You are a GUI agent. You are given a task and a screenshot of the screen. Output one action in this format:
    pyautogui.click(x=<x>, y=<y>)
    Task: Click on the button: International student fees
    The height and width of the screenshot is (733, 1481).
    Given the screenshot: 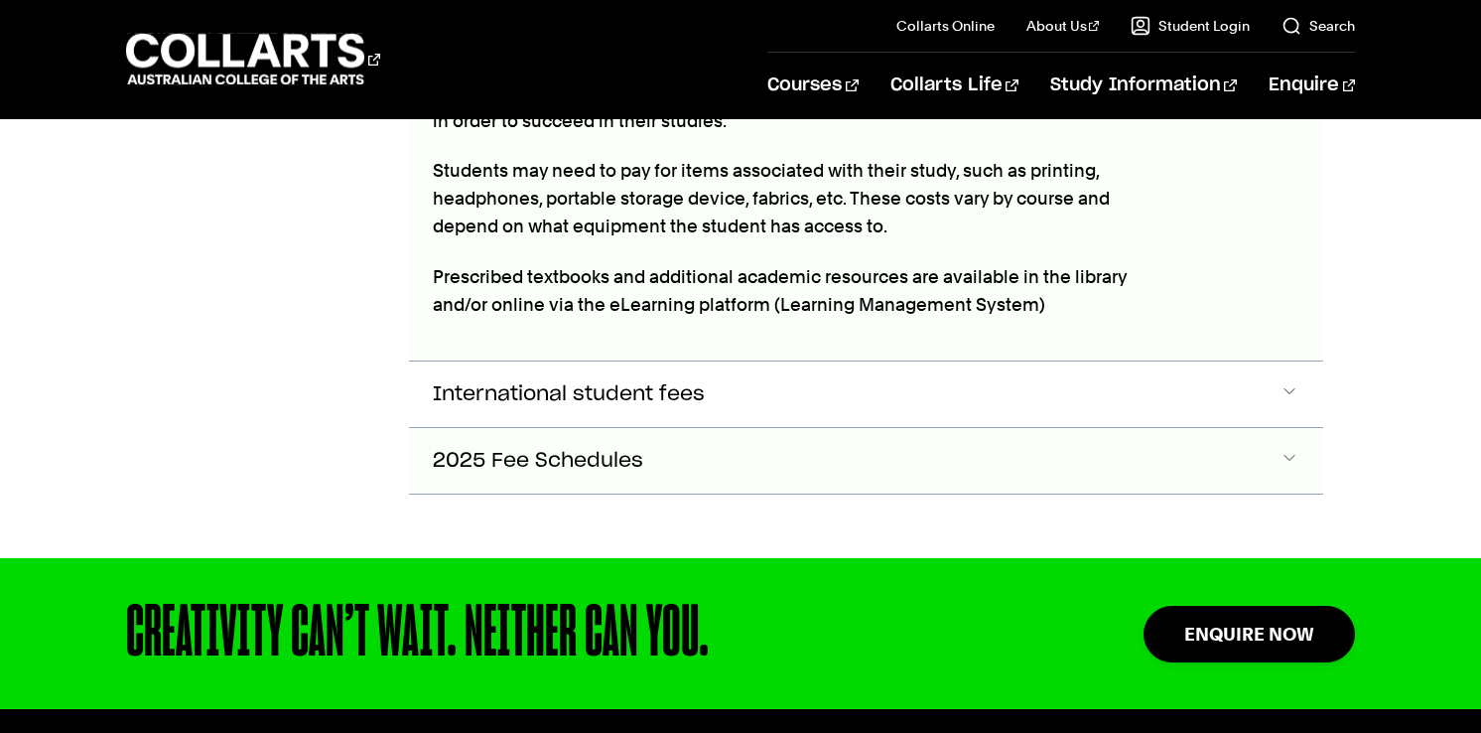 What is the action you would take?
    pyautogui.click(x=866, y=394)
    